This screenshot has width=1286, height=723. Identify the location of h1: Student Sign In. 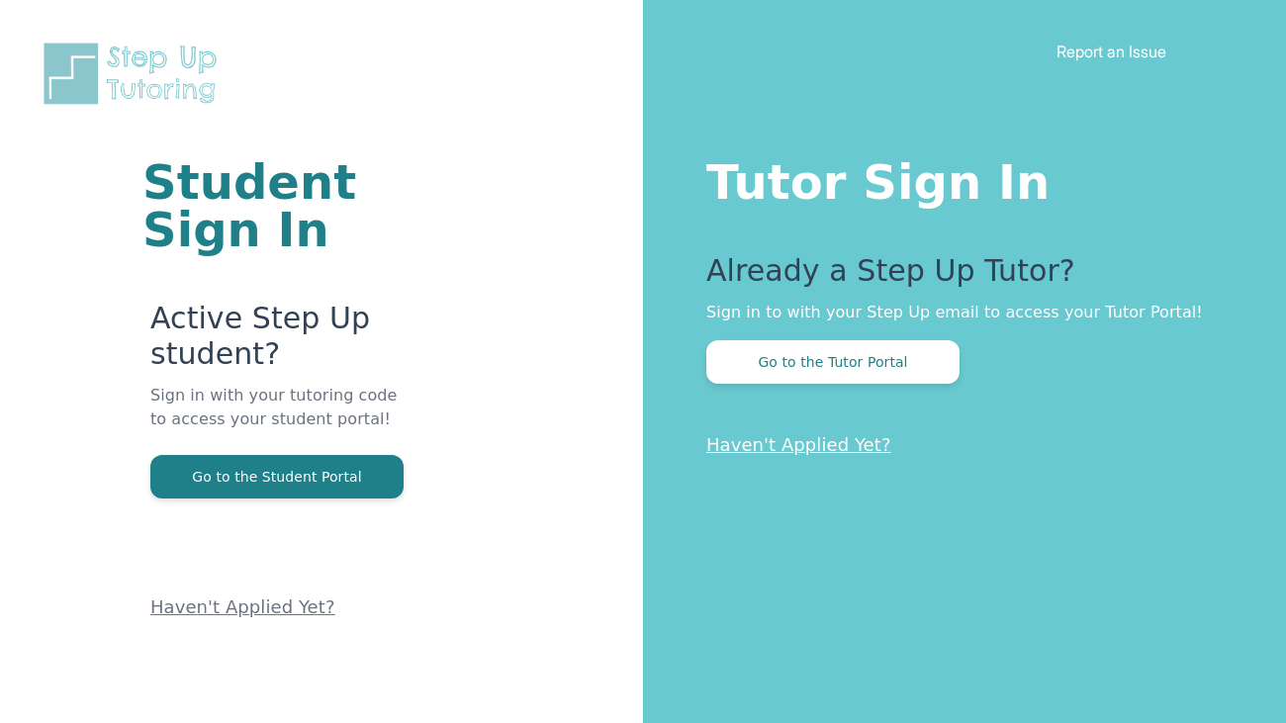
(274, 206).